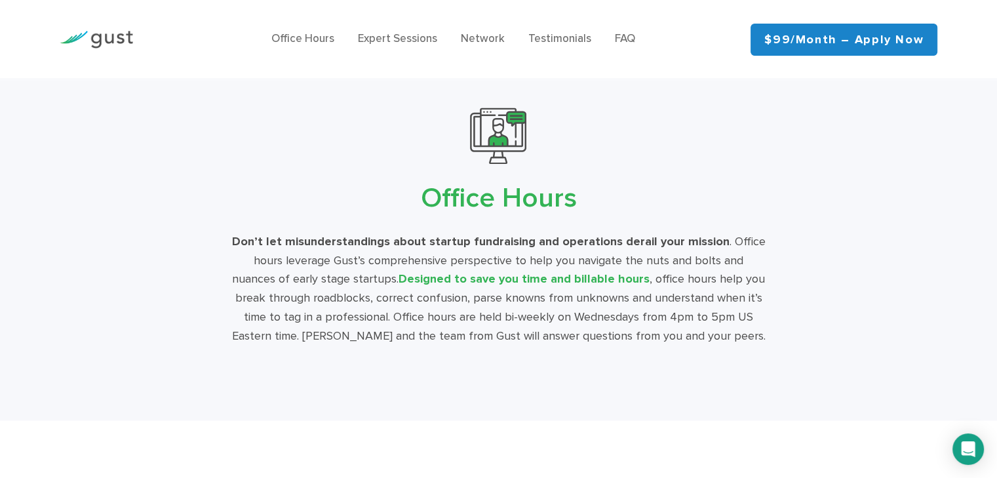  I want to click on a: Office Hours, so click(303, 39).